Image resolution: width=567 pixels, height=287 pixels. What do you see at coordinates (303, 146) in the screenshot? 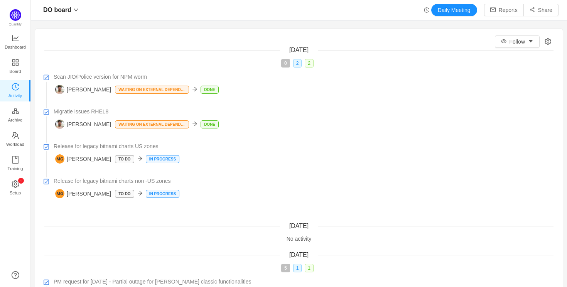
I see `a: Release for legacy bitnami charts US zones` at bounding box center [303, 146].